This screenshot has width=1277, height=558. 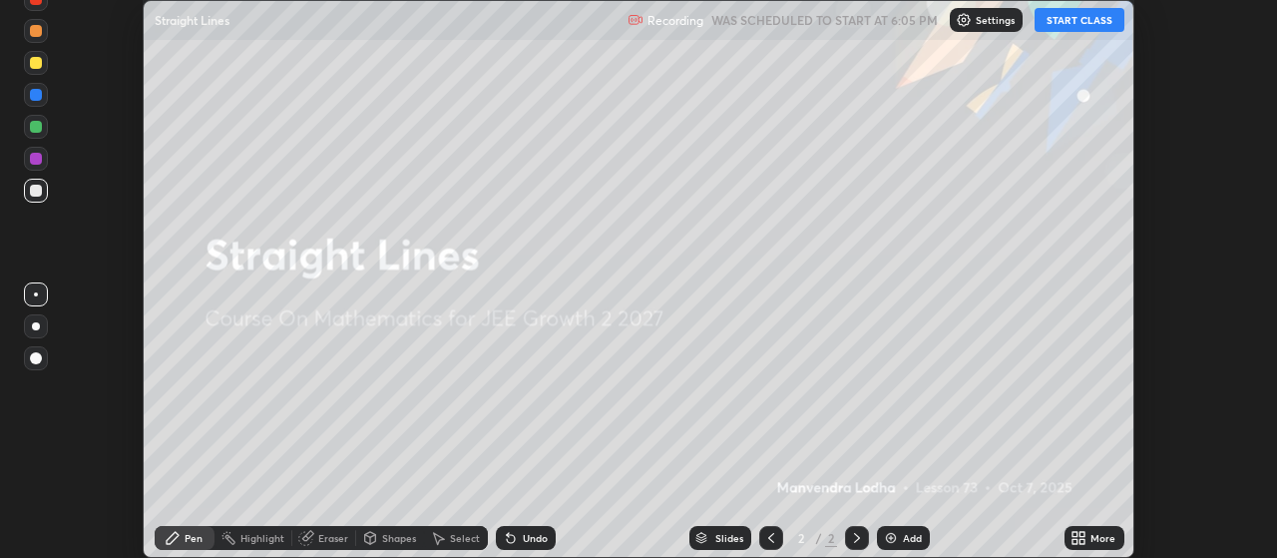 I want to click on img: recording.375f2c34.svg, so click(x=636, y=20).